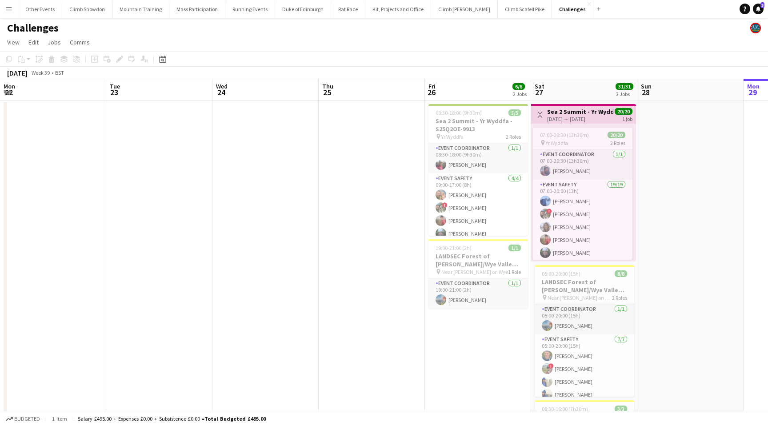 The image size is (768, 426). What do you see at coordinates (758, 9) in the screenshot?
I see `a: 3` at bounding box center [758, 9].